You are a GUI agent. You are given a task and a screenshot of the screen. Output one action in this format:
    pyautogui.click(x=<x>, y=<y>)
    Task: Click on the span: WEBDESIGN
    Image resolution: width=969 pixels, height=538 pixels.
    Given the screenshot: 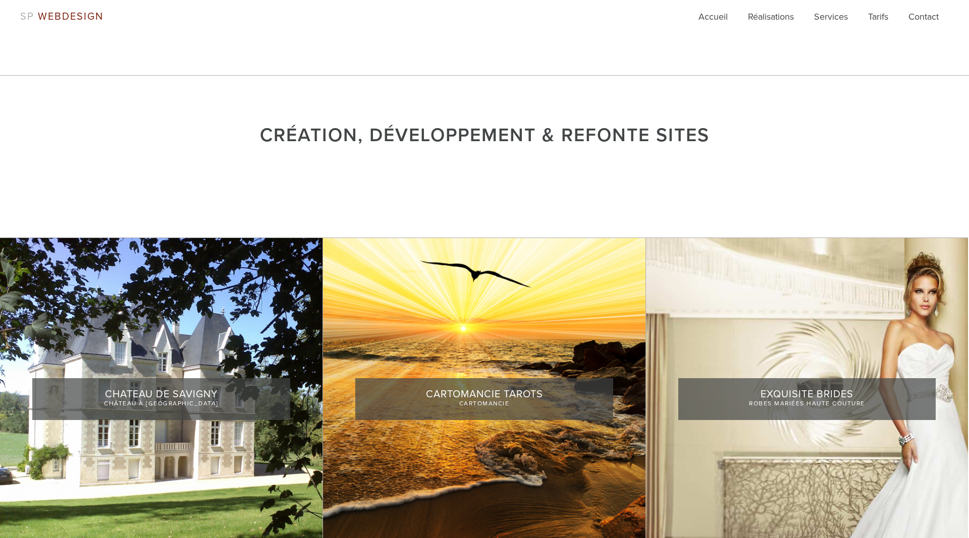 What is the action you would take?
    pyautogui.click(x=71, y=17)
    